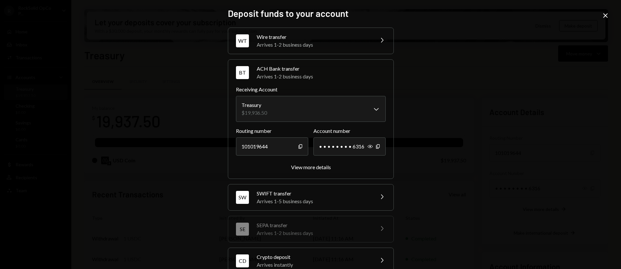 Image resolution: width=621 pixels, height=269 pixels. What do you see at coordinates (311, 41) in the screenshot?
I see `button: WTWire transferArrives 1-2 business days` at bounding box center [311, 41].